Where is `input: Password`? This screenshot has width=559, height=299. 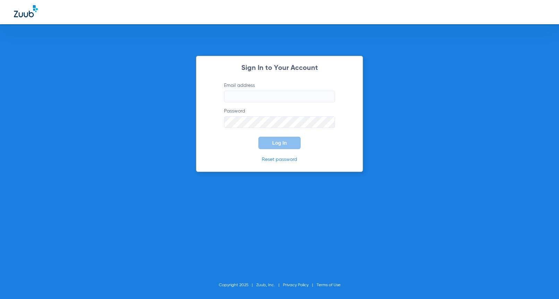
input: Password is located at coordinates (279, 122).